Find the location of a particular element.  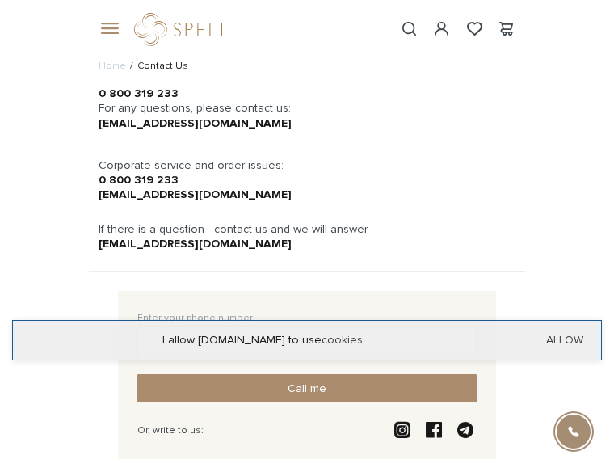

div: If there is a question - contact us and we will answer is located at coordinates (307, 237).